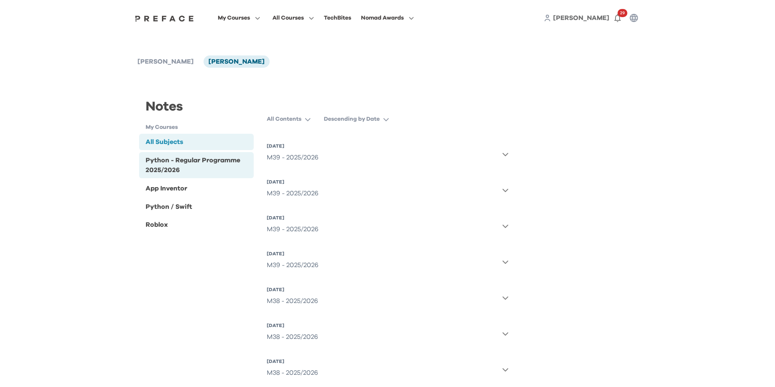 This screenshot has width=775, height=387. I want to click on p: All Contents, so click(284, 119).